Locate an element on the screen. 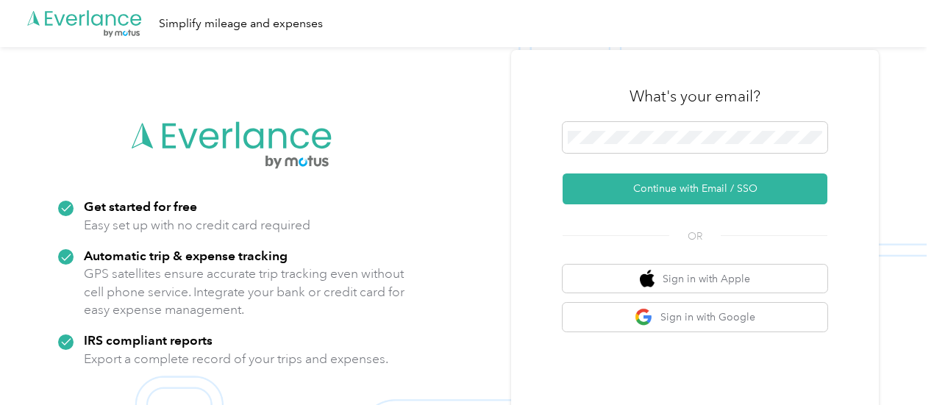  img: google logo is located at coordinates (644, 317).